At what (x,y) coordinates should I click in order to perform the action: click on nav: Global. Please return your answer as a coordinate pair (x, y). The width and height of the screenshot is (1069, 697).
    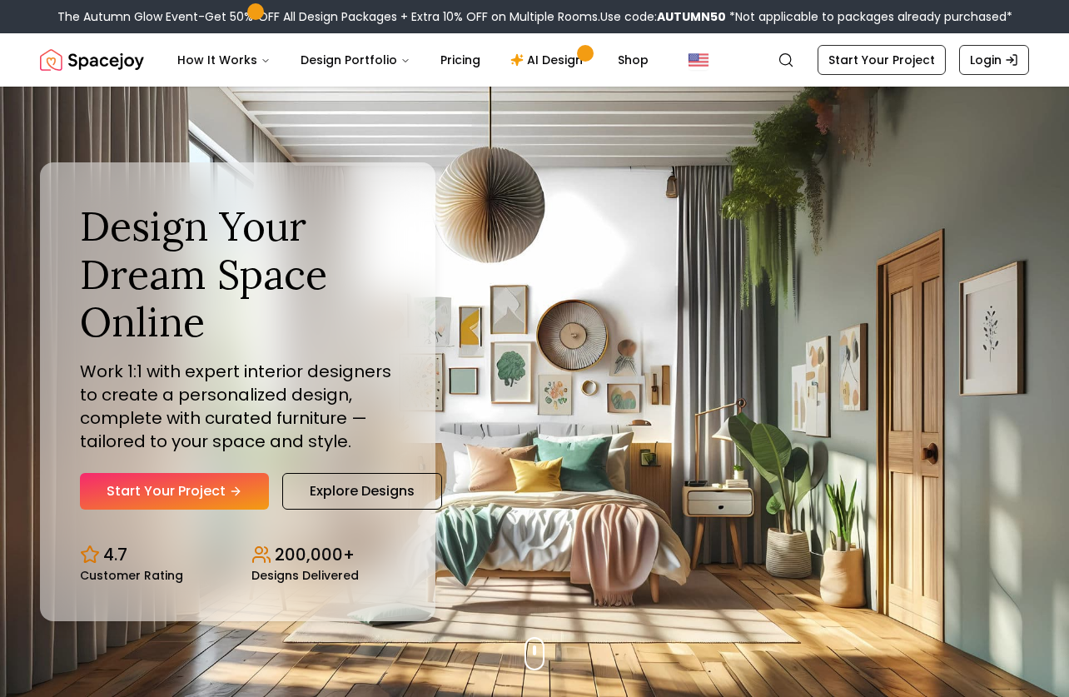
    Looking at the image, I should click on (534, 60).